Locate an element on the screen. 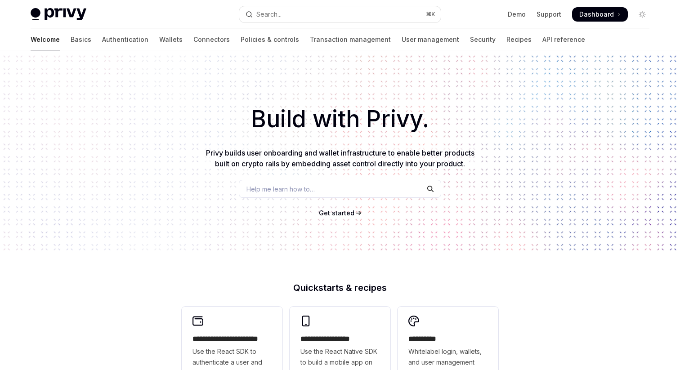 Image resolution: width=680 pixels, height=370 pixels. a: Demo is located at coordinates (517, 14).